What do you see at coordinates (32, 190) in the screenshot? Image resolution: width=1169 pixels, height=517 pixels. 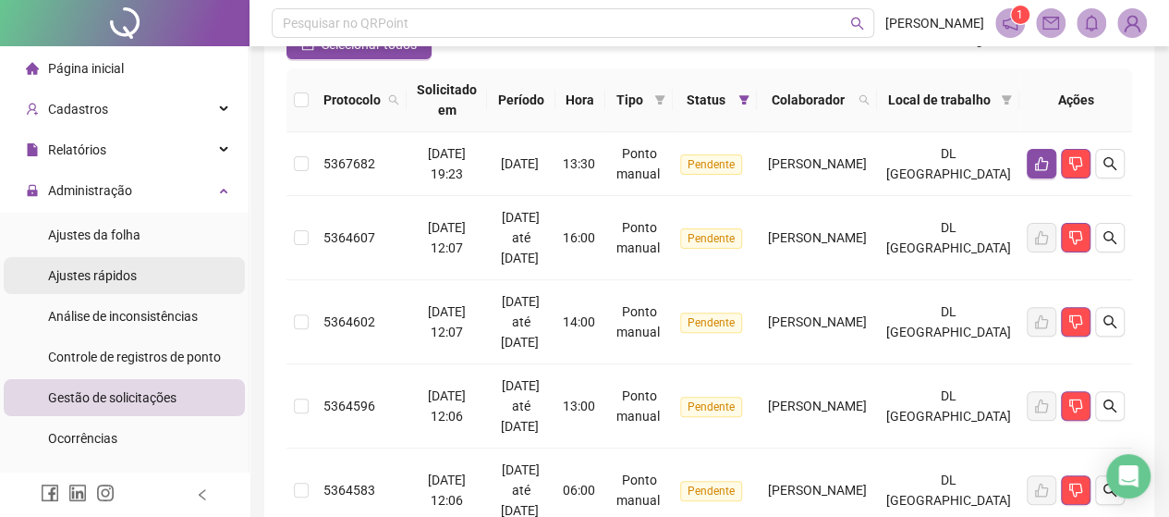 I see `span: lock` at bounding box center [32, 190].